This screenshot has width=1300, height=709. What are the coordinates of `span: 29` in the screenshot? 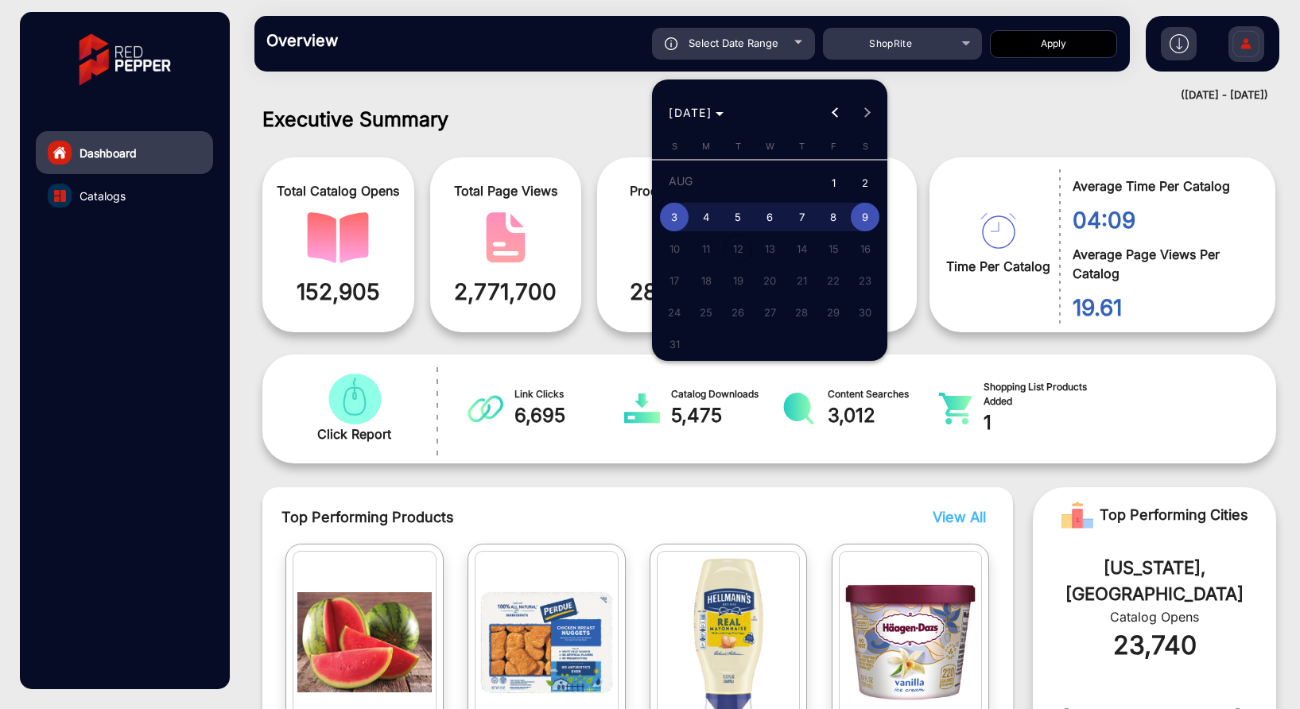 It's located at (833, 312).